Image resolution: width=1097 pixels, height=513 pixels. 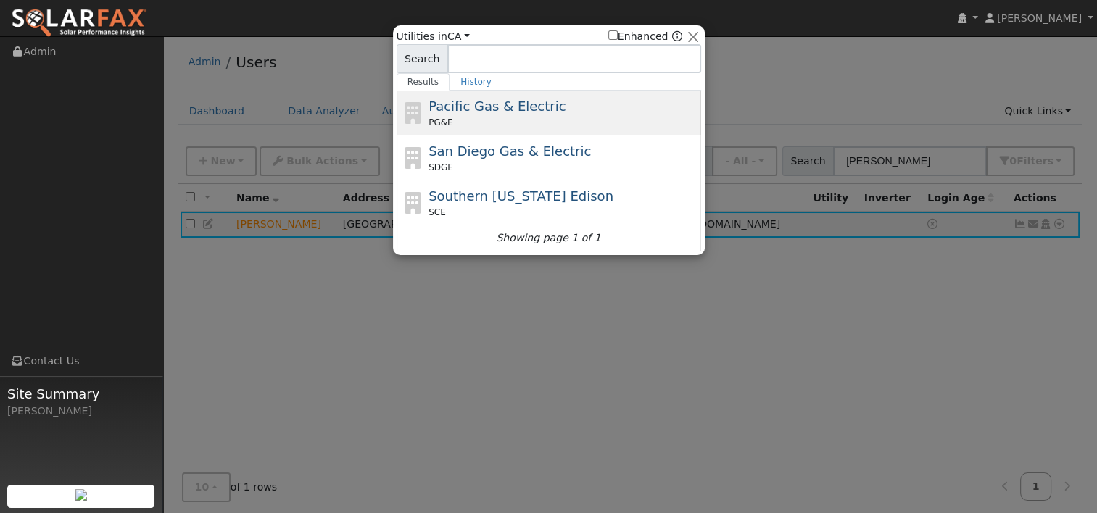 I want to click on span: SCE, so click(x=437, y=212).